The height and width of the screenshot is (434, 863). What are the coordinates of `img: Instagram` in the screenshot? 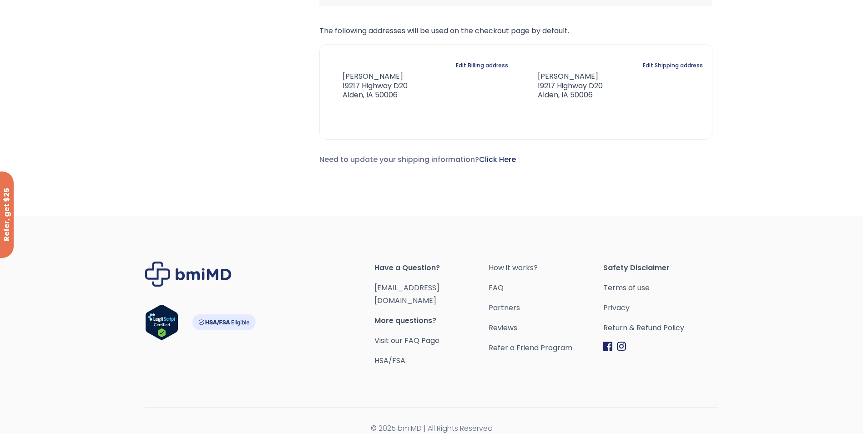 It's located at (621, 346).